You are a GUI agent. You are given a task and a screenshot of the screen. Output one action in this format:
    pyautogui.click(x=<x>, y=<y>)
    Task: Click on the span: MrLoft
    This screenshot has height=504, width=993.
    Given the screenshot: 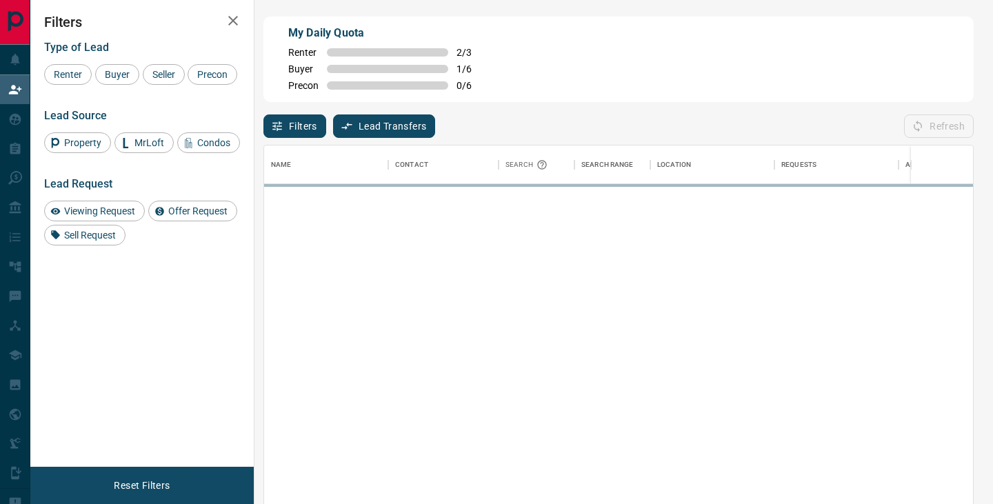 What is the action you would take?
    pyautogui.click(x=149, y=143)
    